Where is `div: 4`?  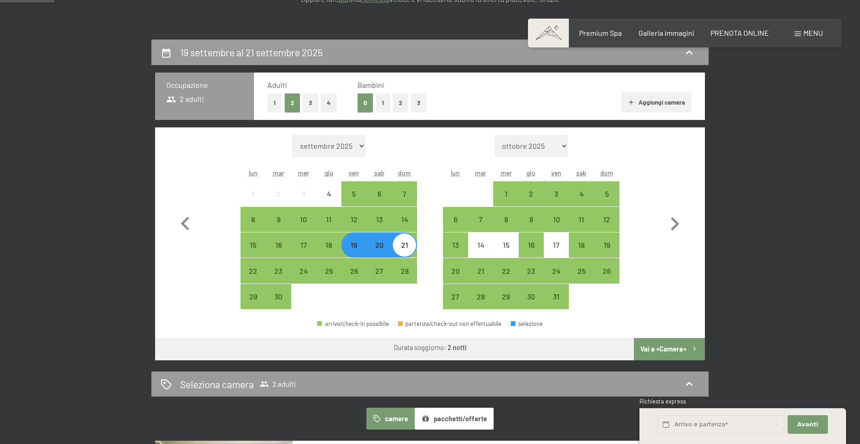 div: 4 is located at coordinates (582, 202).